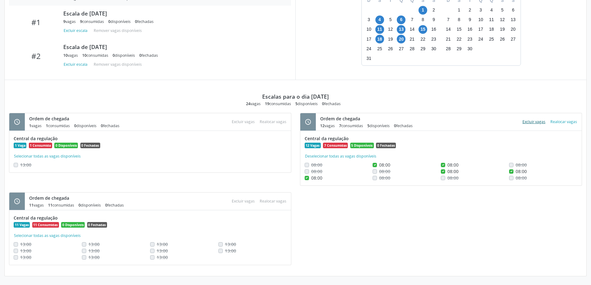 The image size is (591, 285). What do you see at coordinates (47, 126) in the screenshot?
I see `span: 1` at bounding box center [47, 126].